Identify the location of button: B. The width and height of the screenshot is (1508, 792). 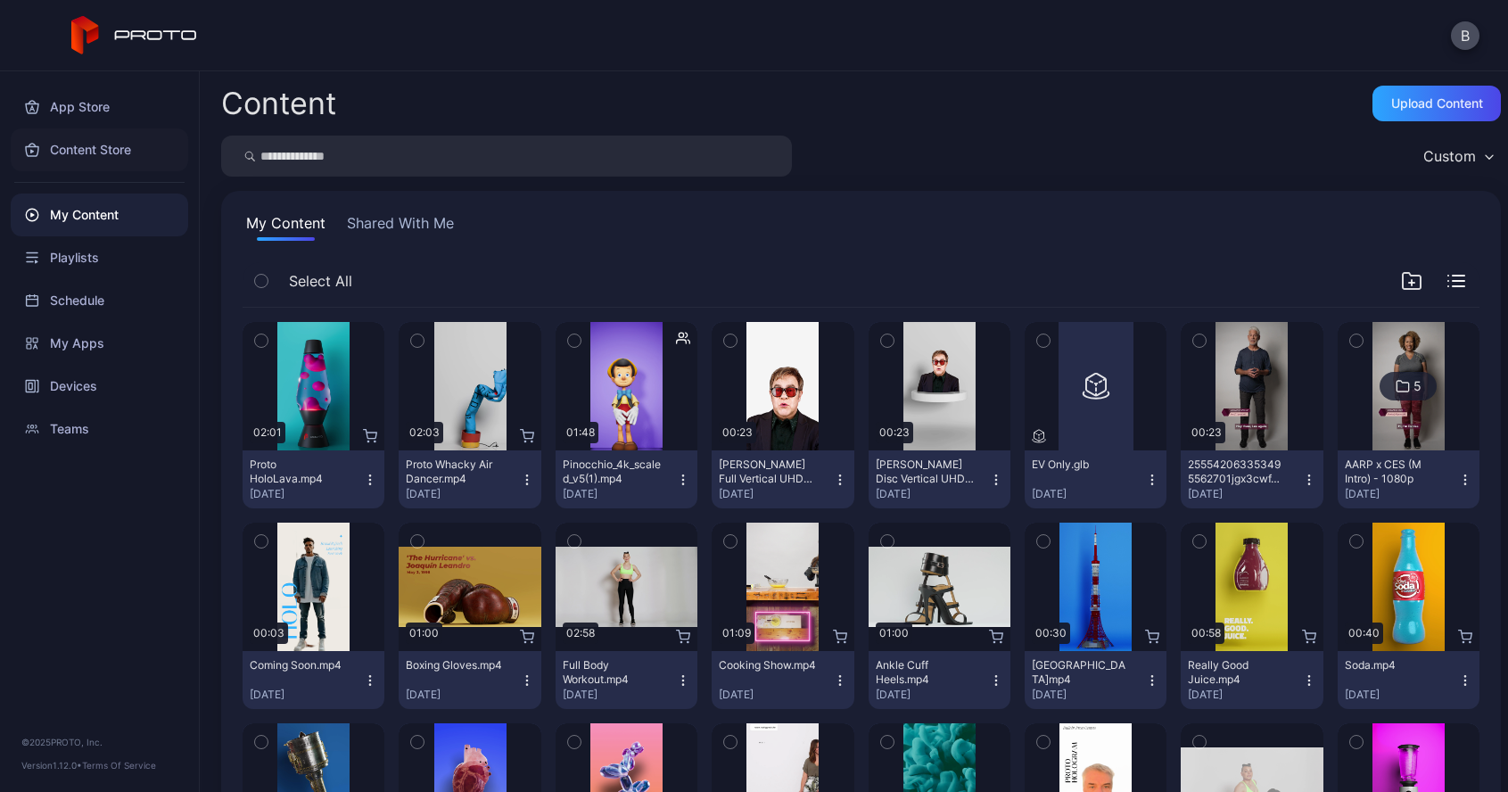
(1465, 36).